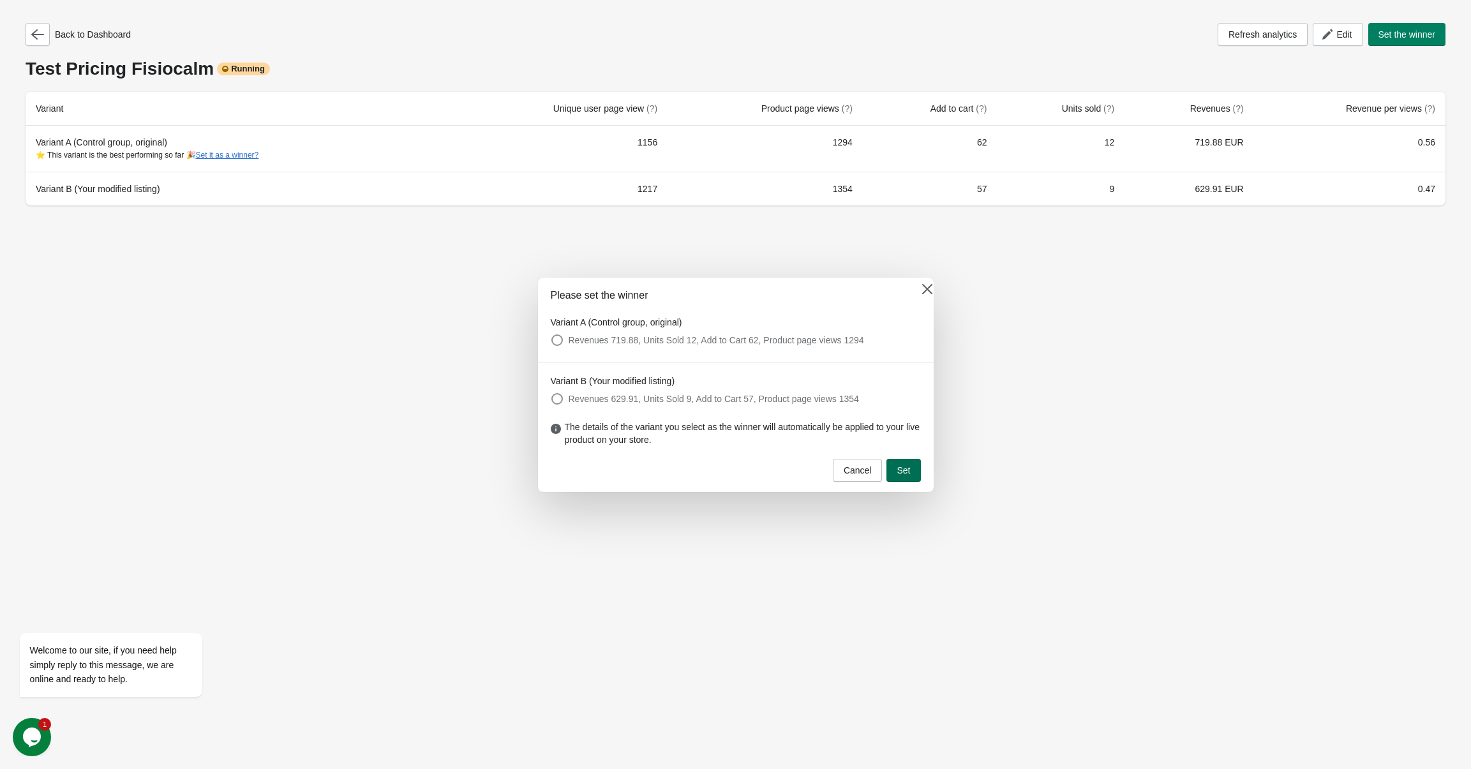  What do you see at coordinates (736, 440) in the screenshot?
I see `div: The details of the variant you select as the winner will automatically be applied to your live pr...` at bounding box center [736, 440].